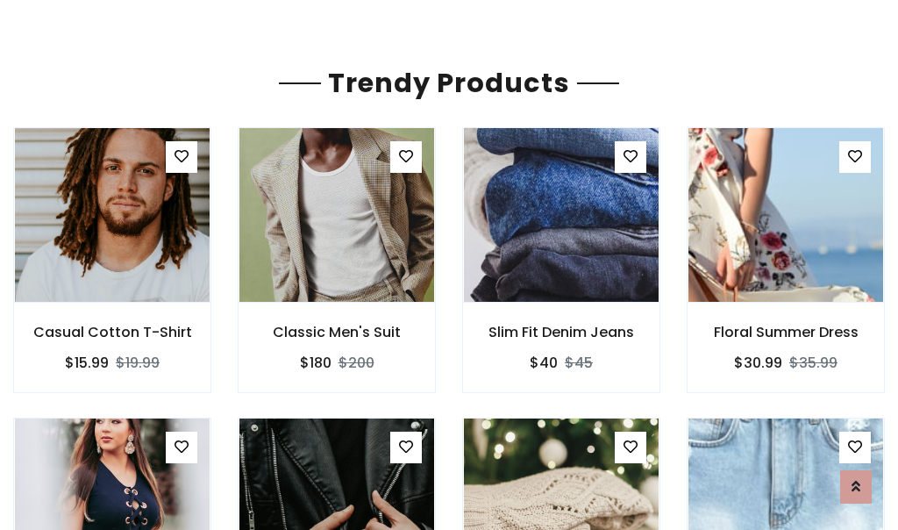 Image resolution: width=898 pixels, height=530 pixels. I want to click on h6: Casual Cotton T-Shirt, so click(112, 332).